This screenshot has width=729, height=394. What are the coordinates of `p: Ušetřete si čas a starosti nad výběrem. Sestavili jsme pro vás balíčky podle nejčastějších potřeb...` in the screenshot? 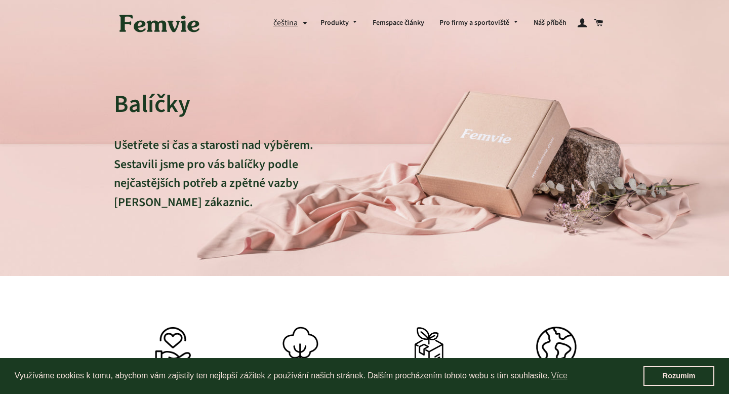 It's located at (227, 183).